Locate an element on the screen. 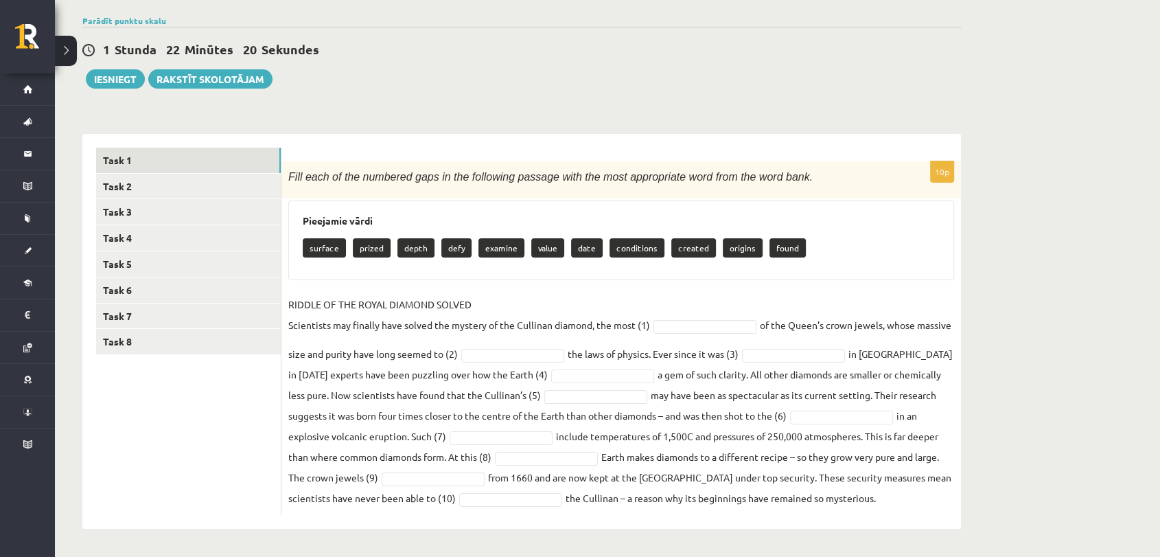  p: origins is located at coordinates (743, 248).